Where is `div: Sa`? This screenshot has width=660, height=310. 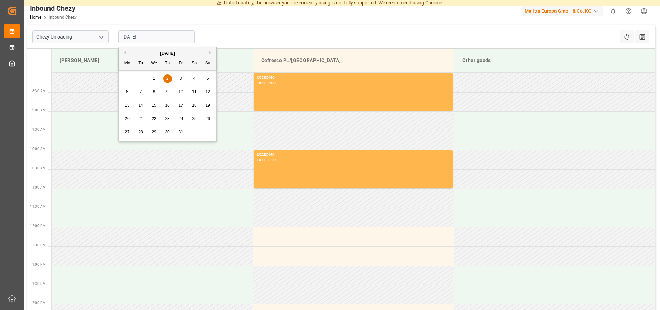 div: Sa is located at coordinates (194, 63).